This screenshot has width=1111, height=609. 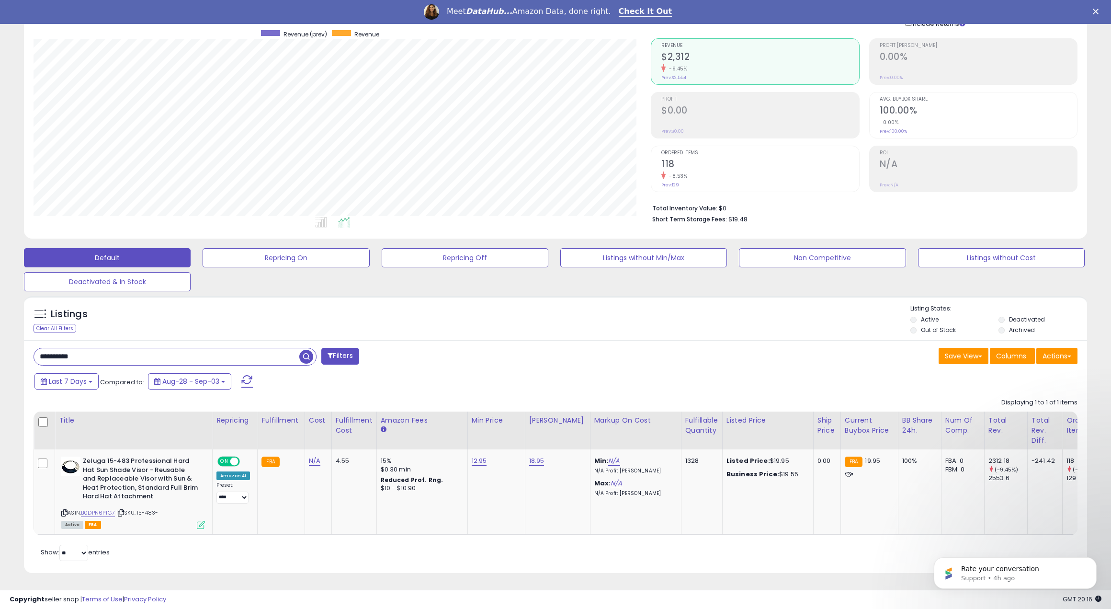 What do you see at coordinates (537, 461) in the screenshot?
I see `a: 18.95` at bounding box center [537, 461].